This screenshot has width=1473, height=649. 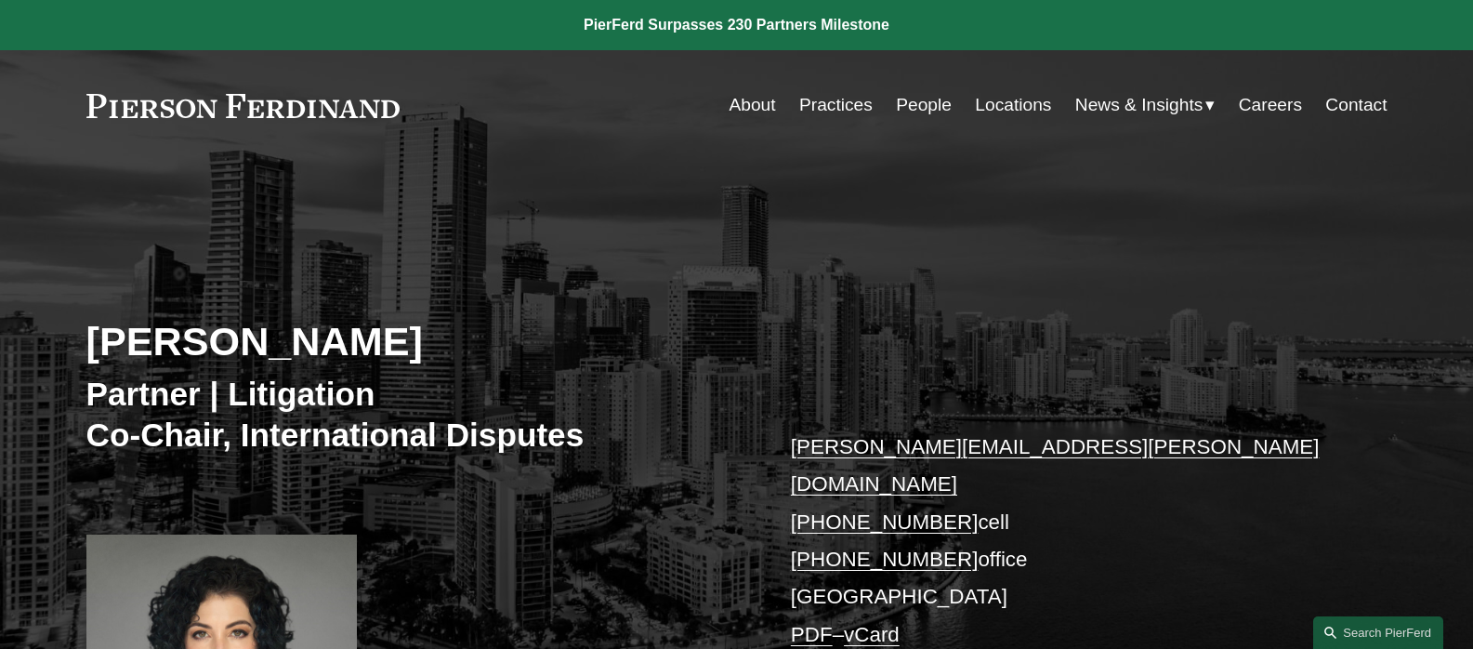 What do you see at coordinates (1013, 105) in the screenshot?
I see `a: Locations` at bounding box center [1013, 105].